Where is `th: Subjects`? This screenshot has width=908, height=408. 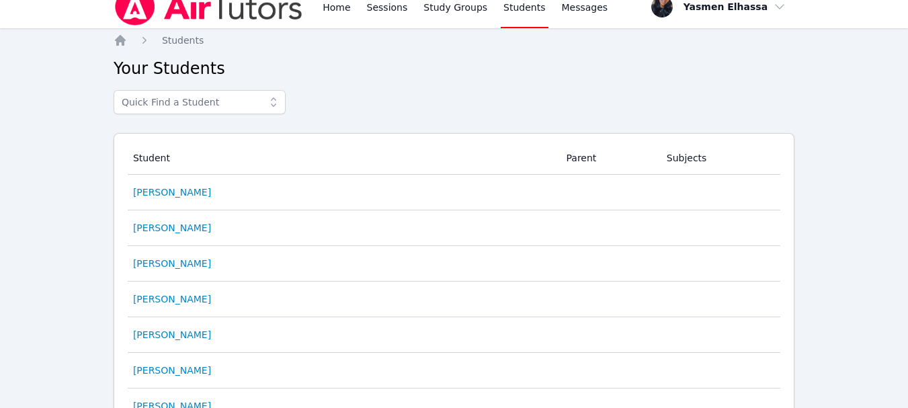 th: Subjects is located at coordinates (719, 158).